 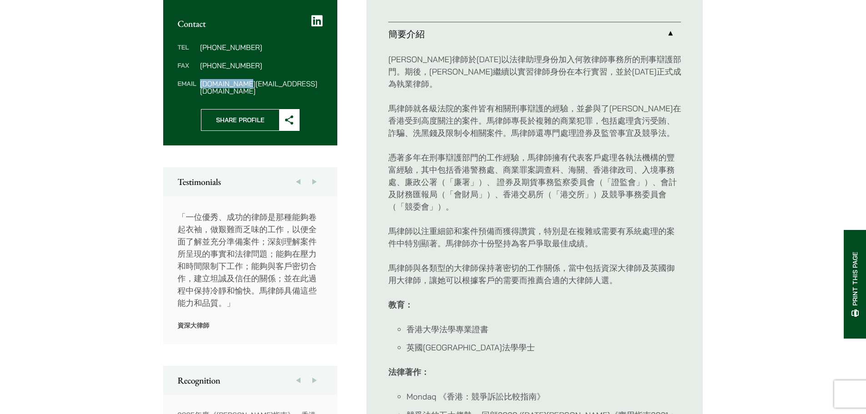 What do you see at coordinates (250, 120) in the screenshot?
I see `button: Share Profile` at bounding box center [250, 120].